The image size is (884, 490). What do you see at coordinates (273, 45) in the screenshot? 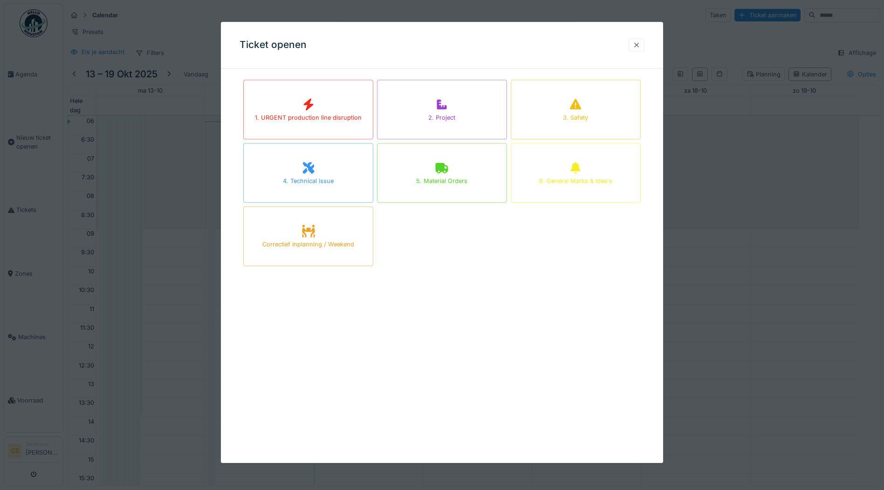
I see `h3: Ticket openen` at bounding box center [273, 45].